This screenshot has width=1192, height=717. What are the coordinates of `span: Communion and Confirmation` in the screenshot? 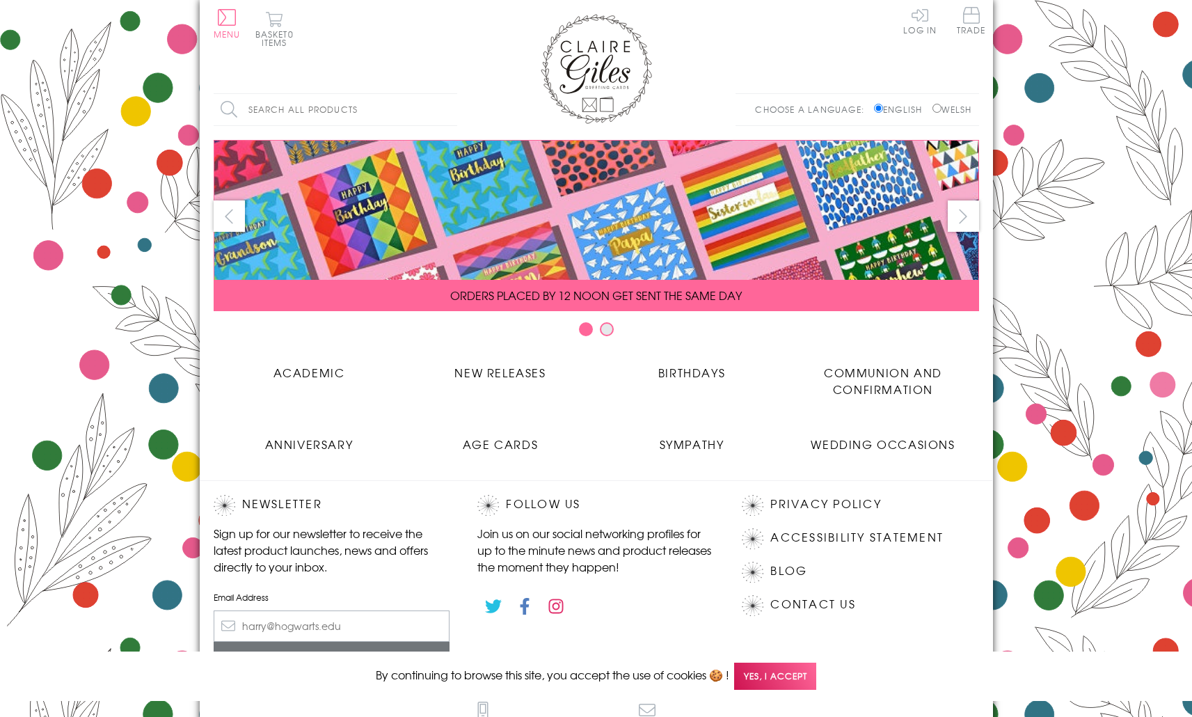 It's located at (883, 381).